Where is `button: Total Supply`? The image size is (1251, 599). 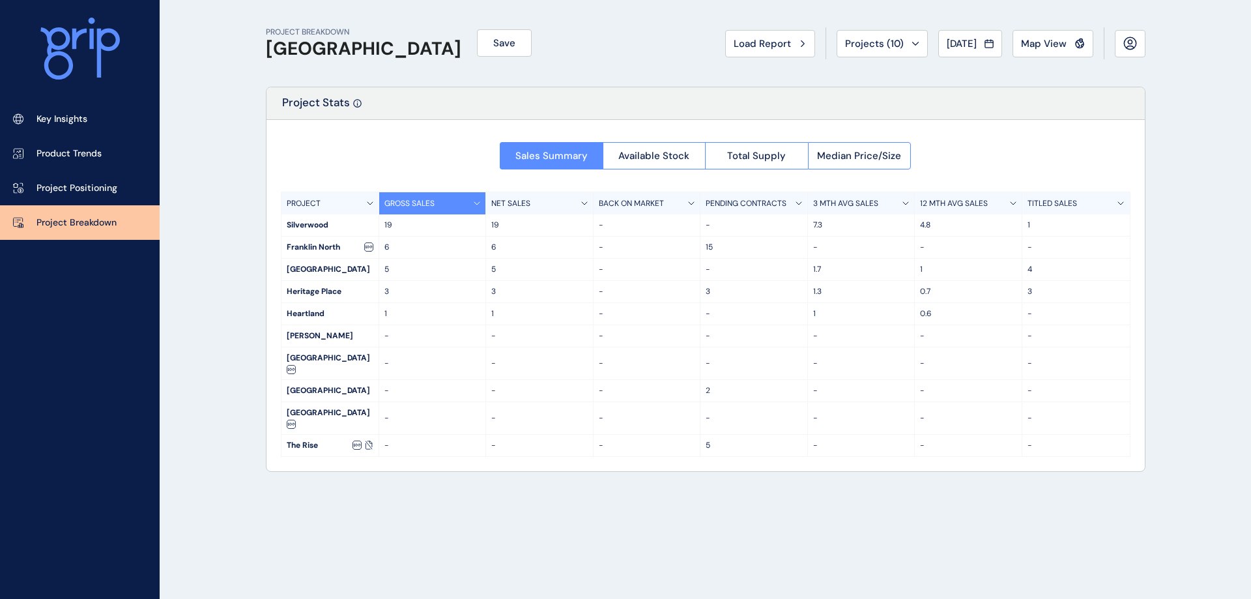 button: Total Supply is located at coordinates (756, 156).